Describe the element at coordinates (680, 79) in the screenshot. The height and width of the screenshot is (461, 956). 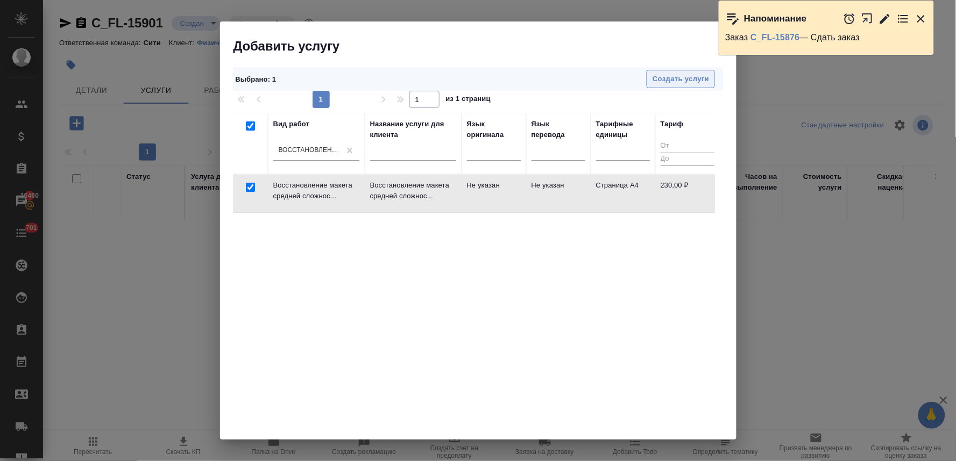
I see `span: Создать услуги` at that location.